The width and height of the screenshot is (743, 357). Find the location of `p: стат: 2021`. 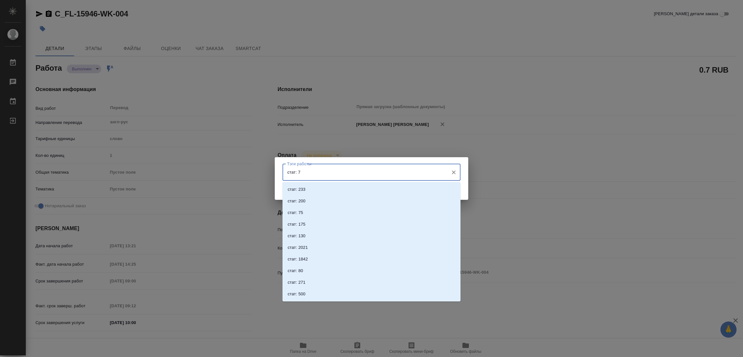

p: стат: 2021 is located at coordinates (298, 247).